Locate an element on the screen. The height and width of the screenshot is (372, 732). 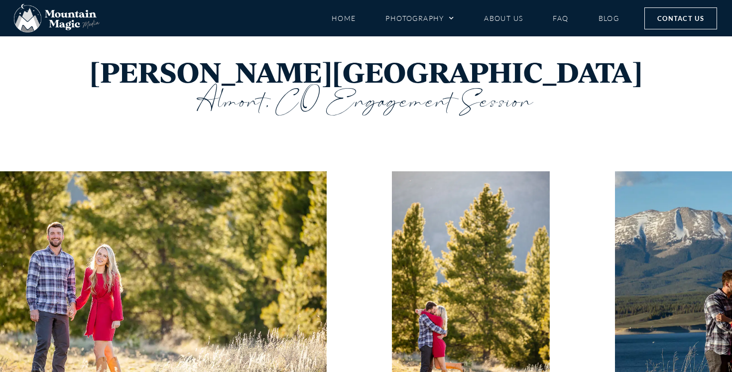
a: About Us is located at coordinates (503, 18).